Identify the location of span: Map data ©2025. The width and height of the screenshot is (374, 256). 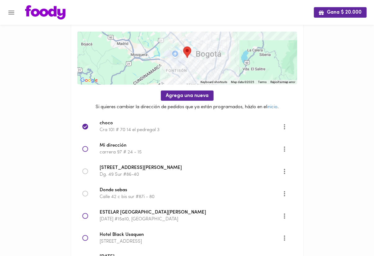
(242, 82).